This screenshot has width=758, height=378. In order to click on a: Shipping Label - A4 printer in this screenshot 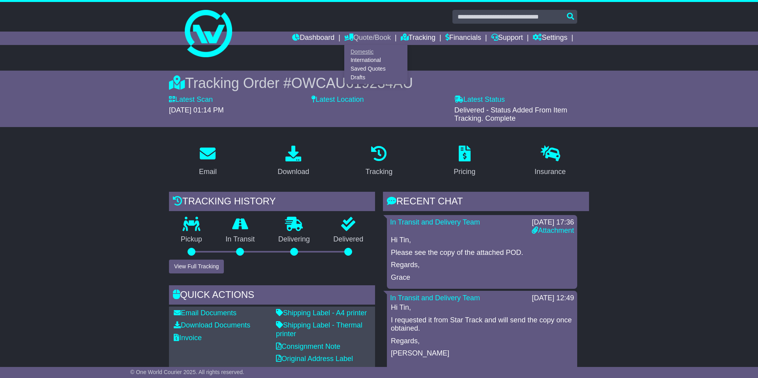, I will do `click(321, 313)`.